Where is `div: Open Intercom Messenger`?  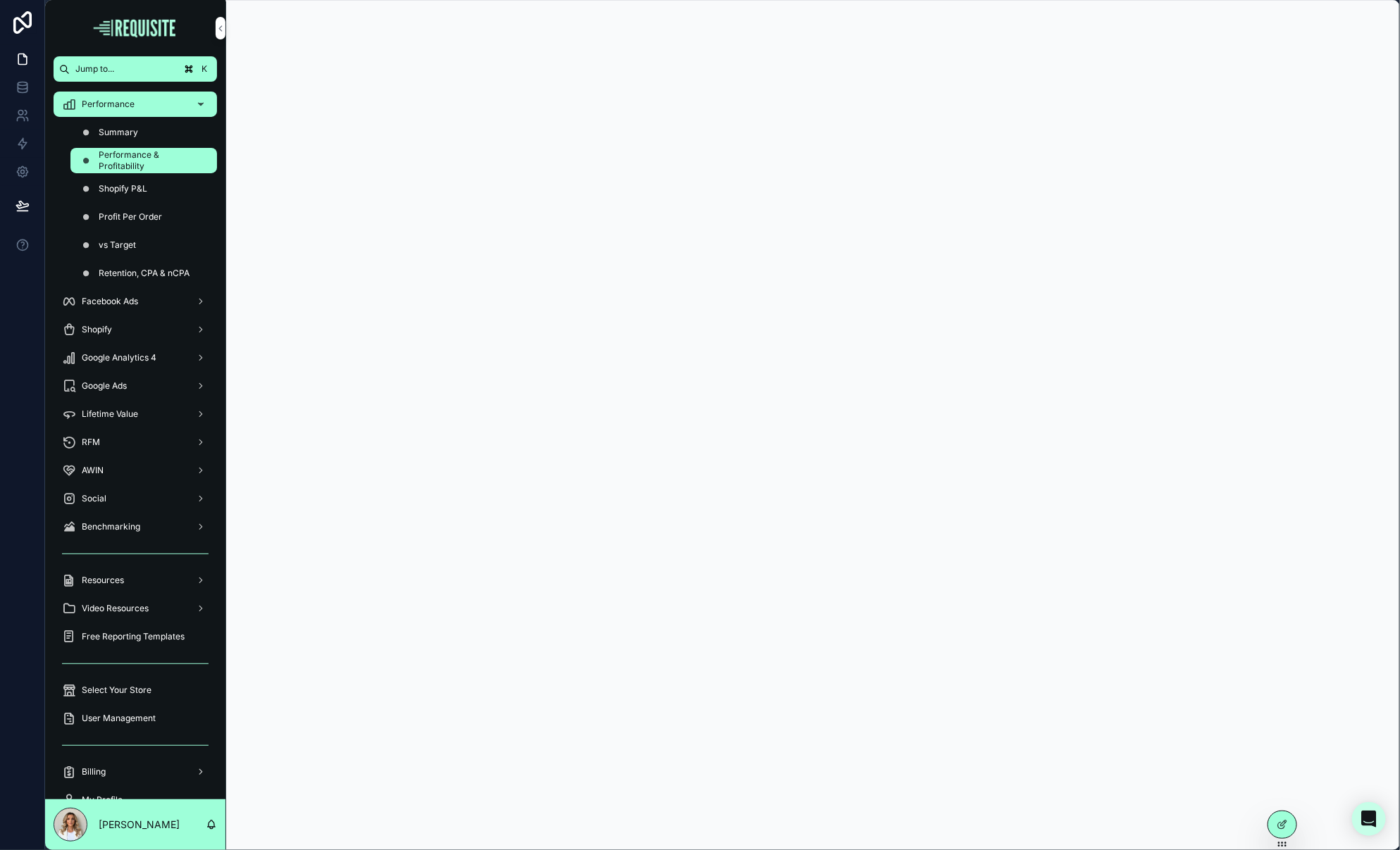
div: Open Intercom Messenger is located at coordinates (1369, 820).